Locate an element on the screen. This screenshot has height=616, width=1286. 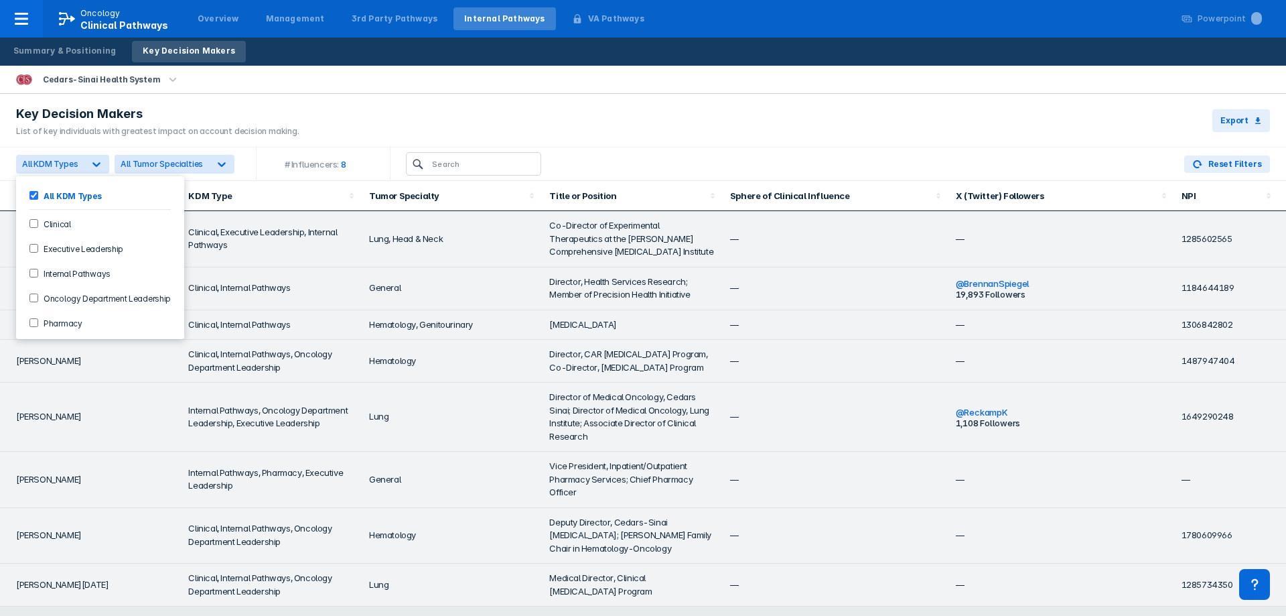
a: Key Decision Makers is located at coordinates (189, 52).